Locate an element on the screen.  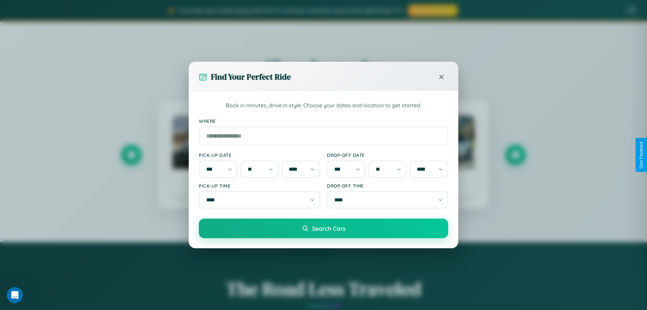
p: Book in minutes, drive in style. Choose your dates and location to get started. is located at coordinates (323, 105).